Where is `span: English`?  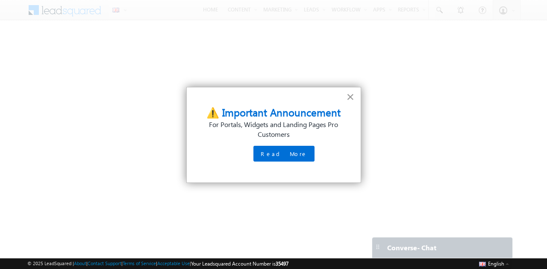 span: English is located at coordinates (496, 264).